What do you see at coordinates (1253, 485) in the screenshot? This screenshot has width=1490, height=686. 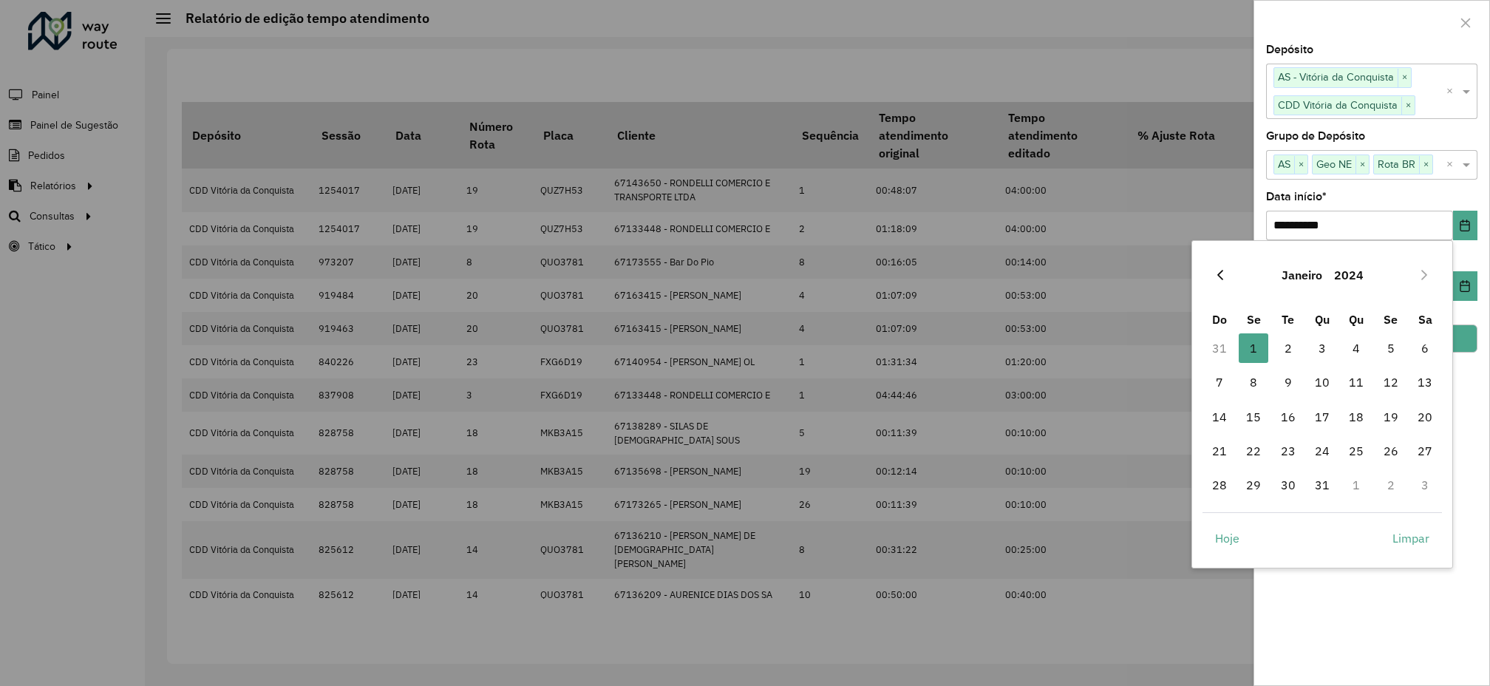 I see `td: 29` at bounding box center [1253, 485].